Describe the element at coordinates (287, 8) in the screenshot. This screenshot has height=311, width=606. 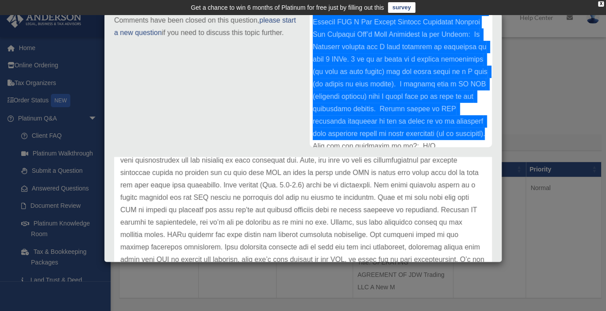
I see `div: Get a chance to win 6 months of Platinum for free just by filling out this` at that location.